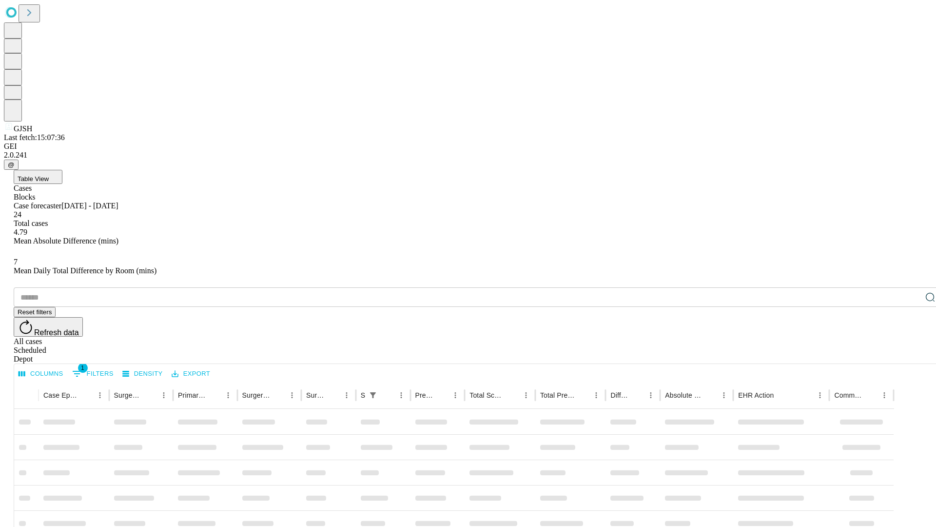  Describe the element at coordinates (849, 395) in the screenshot. I see `div: Comments` at that location.